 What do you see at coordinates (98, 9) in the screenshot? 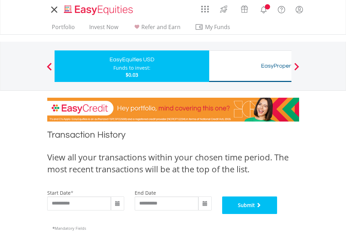
I see `a: Home page` at bounding box center [98, 9].